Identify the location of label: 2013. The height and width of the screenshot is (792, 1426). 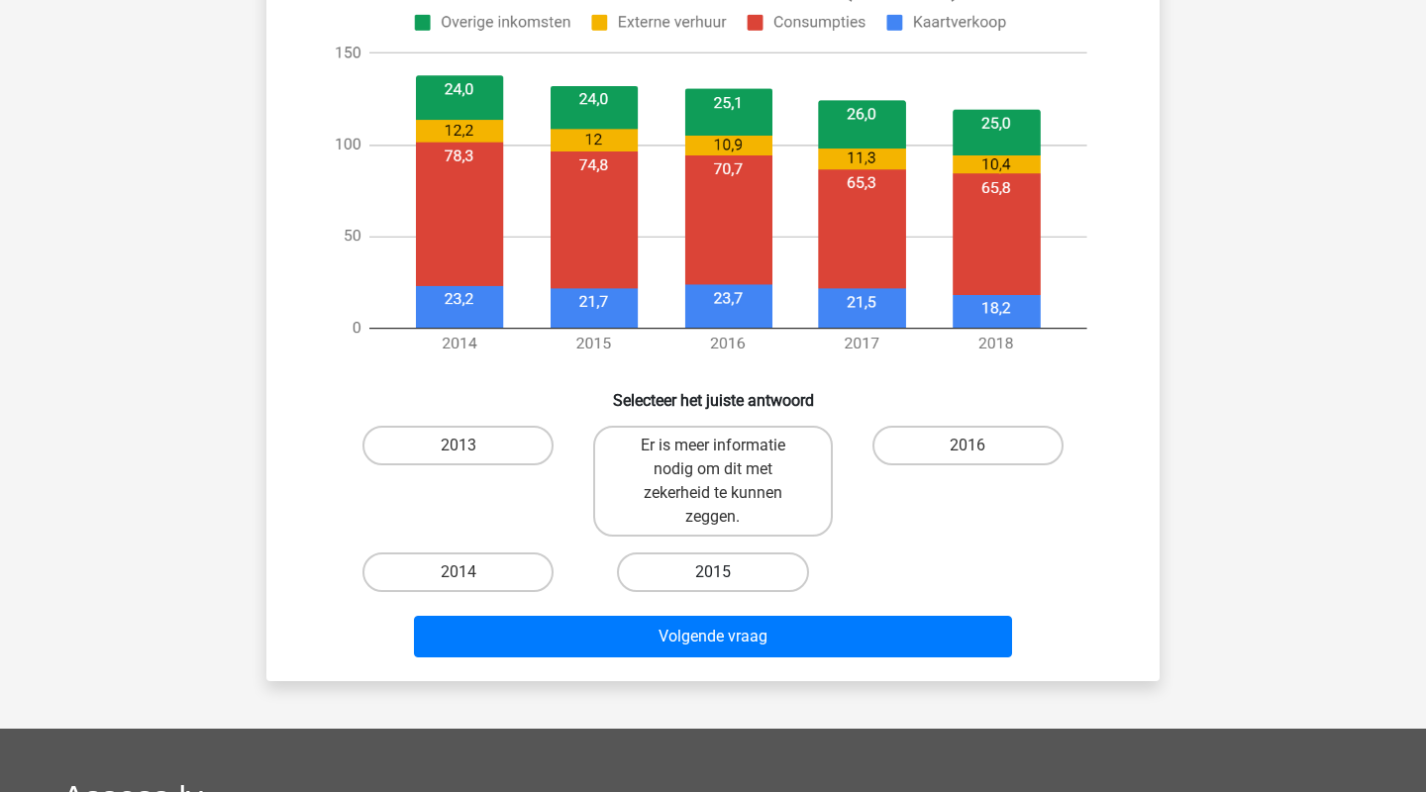
(458, 446).